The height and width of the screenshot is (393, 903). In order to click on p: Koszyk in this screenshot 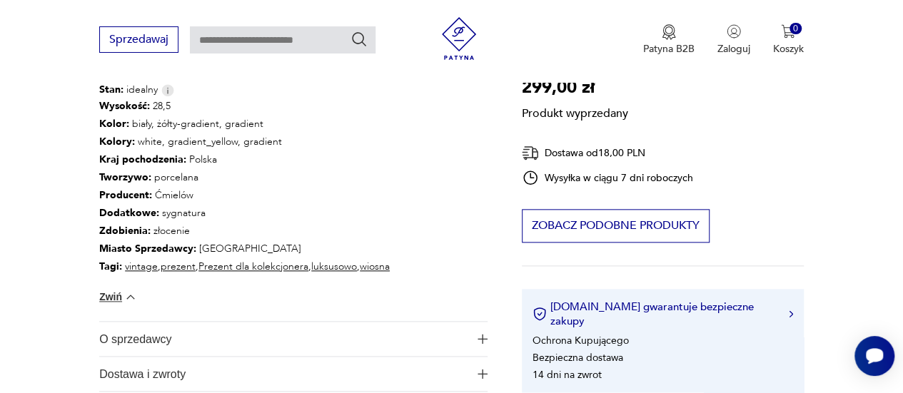, I will do `click(788, 49)`.